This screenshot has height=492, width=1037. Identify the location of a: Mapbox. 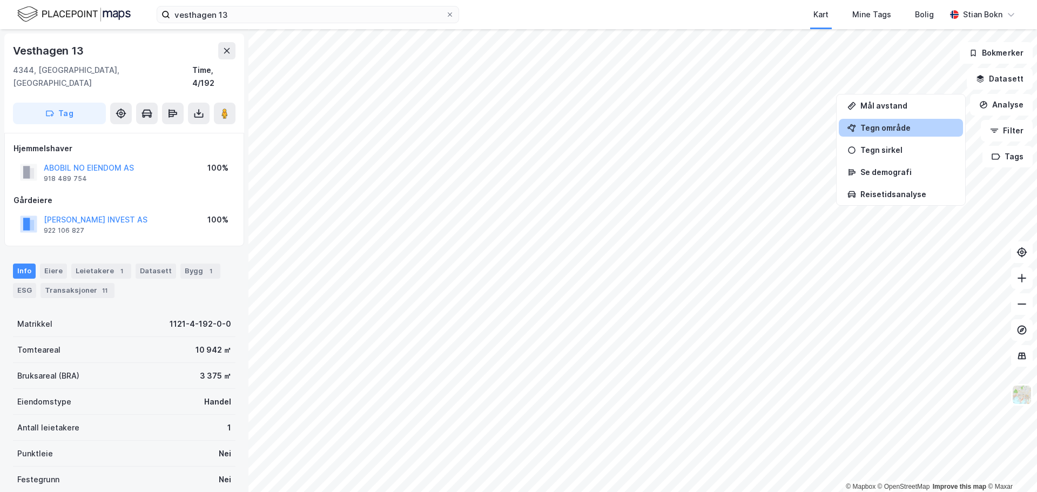
(860, 487).